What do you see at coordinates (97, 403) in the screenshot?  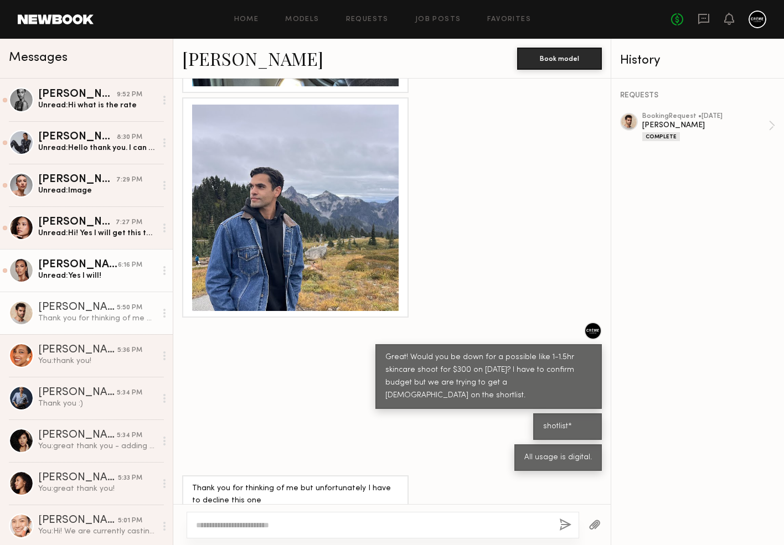 I see `div: Thank you :)` at bounding box center [97, 403].